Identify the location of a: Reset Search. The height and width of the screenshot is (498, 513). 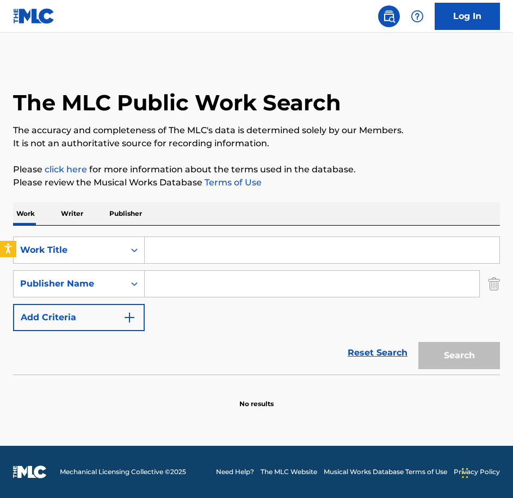
(377, 353).